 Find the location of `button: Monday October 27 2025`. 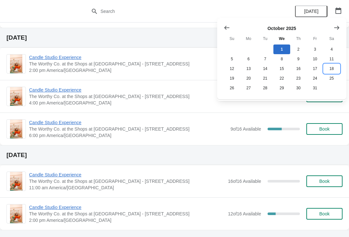

button: Monday October 27 2025 is located at coordinates (248, 88).